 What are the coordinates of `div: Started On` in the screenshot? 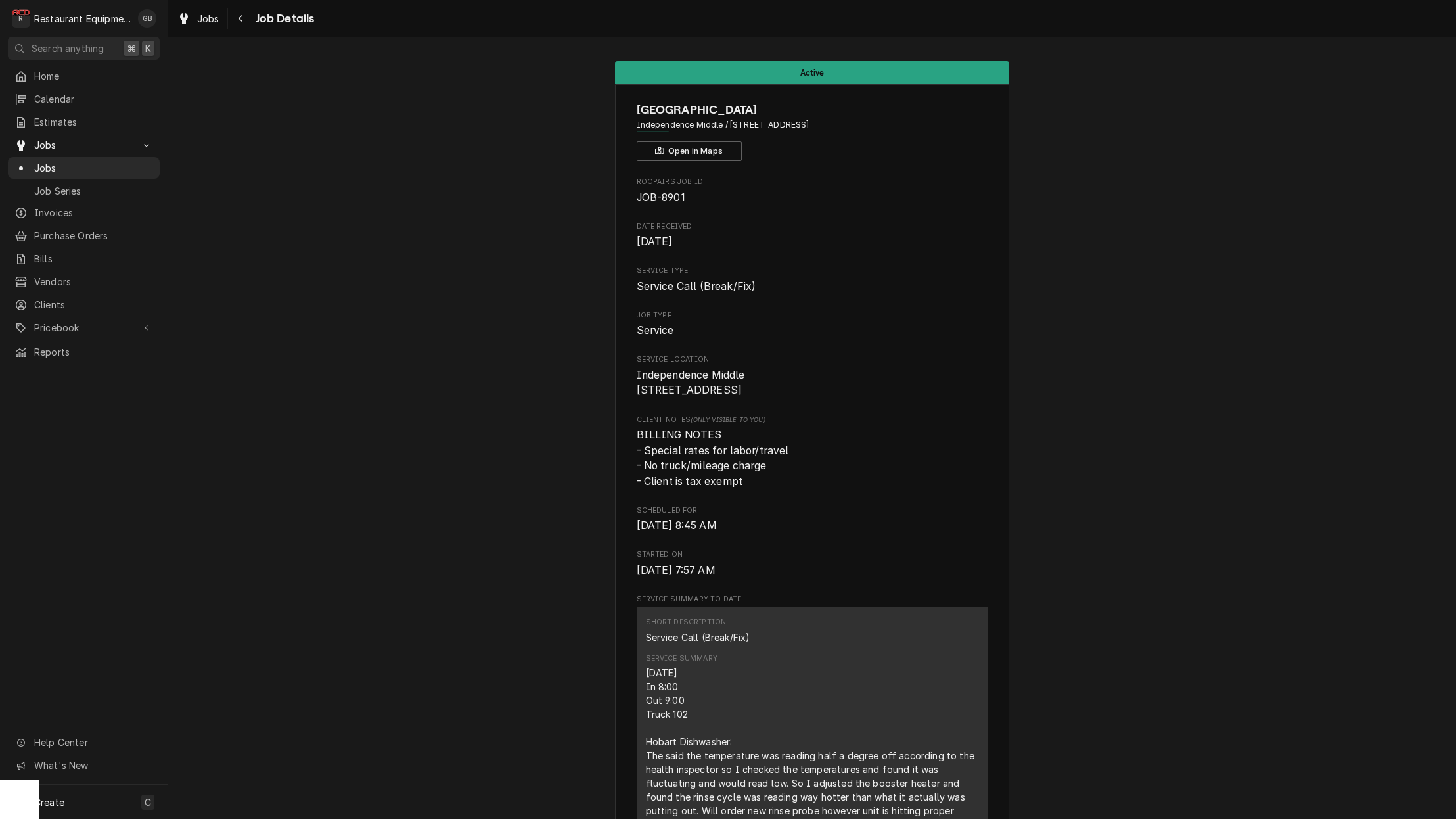 It's located at (813, 563).